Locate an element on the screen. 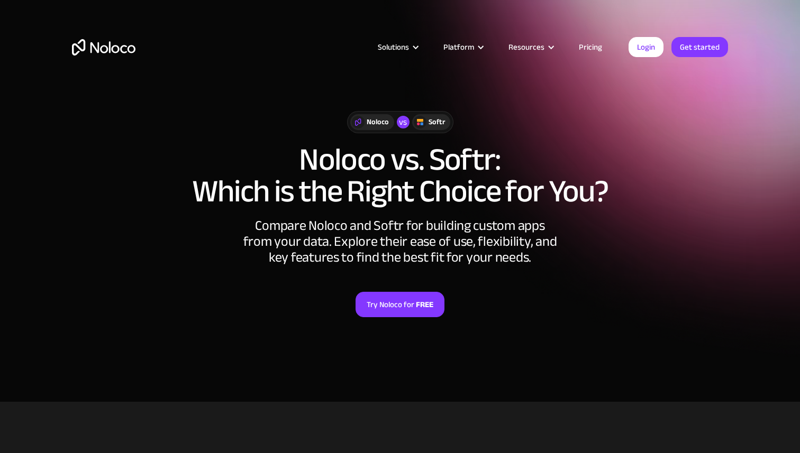 Image resolution: width=800 pixels, height=453 pixels. strong: FREE is located at coordinates (424, 305).